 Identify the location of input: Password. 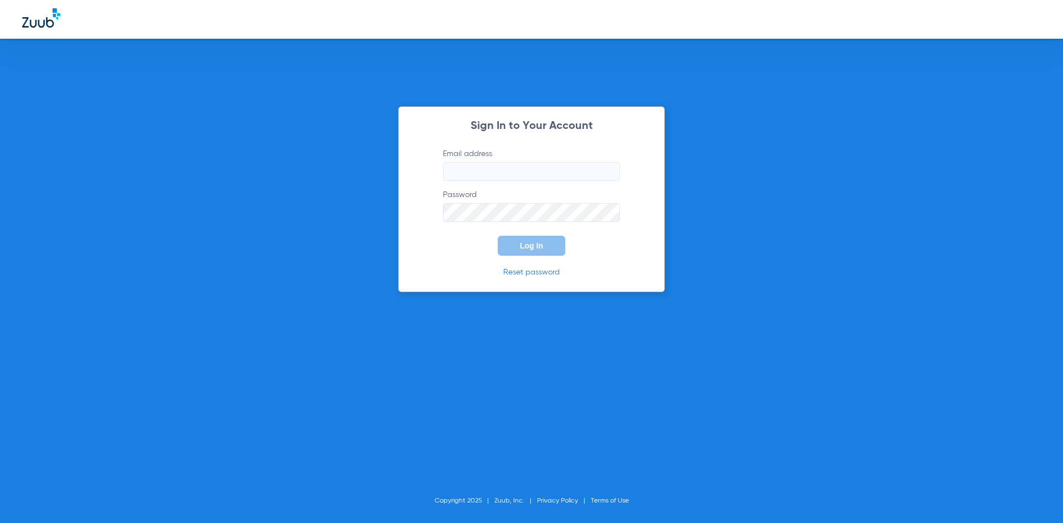
(531, 213).